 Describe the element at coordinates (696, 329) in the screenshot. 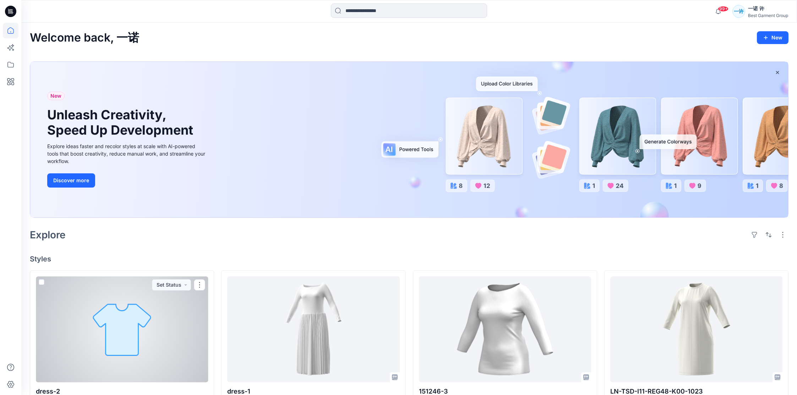

I see `a: LN-TSD-I11-REG48-K00-1023` at that location.